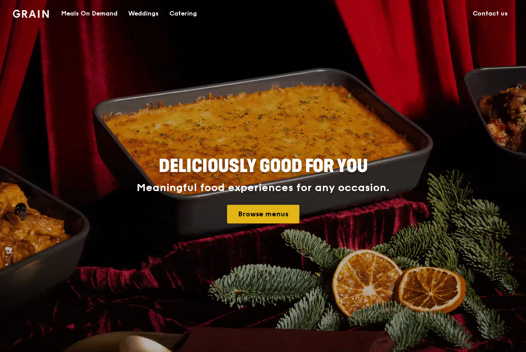  What do you see at coordinates (143, 14) in the screenshot?
I see `a: Weddings` at bounding box center [143, 14].